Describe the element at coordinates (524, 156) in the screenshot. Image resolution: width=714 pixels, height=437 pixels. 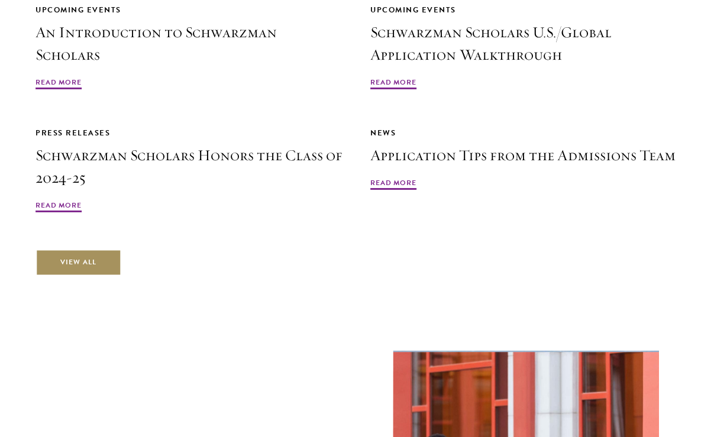
I see `h3: Application Tips from the Admissions Team` at that location.